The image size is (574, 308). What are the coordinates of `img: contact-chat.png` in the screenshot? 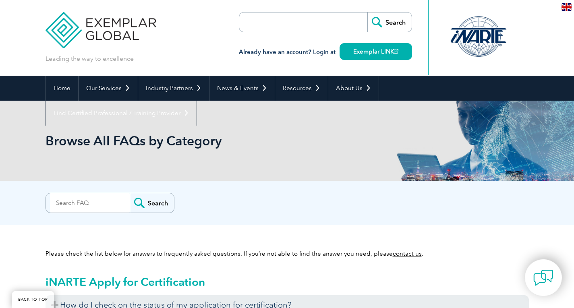 It's located at (544, 278).